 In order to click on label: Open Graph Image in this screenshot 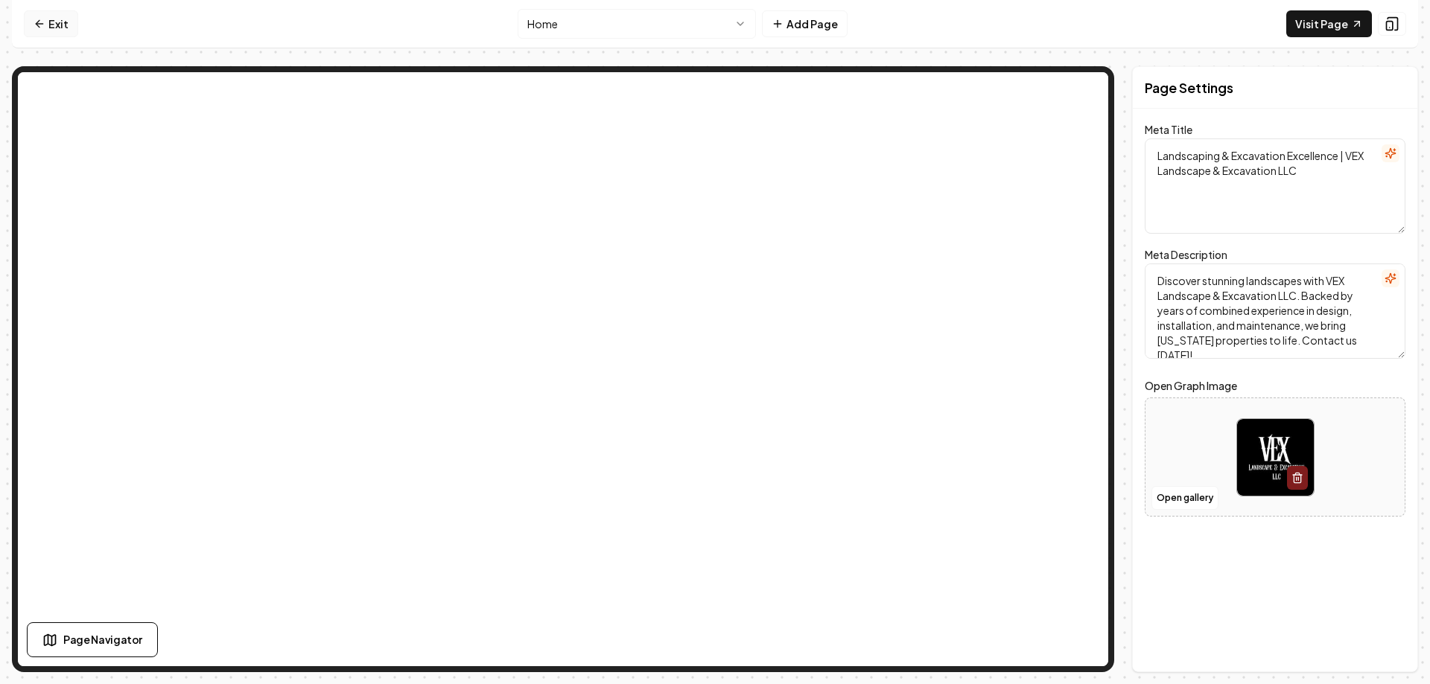, I will do `click(1275, 386)`.